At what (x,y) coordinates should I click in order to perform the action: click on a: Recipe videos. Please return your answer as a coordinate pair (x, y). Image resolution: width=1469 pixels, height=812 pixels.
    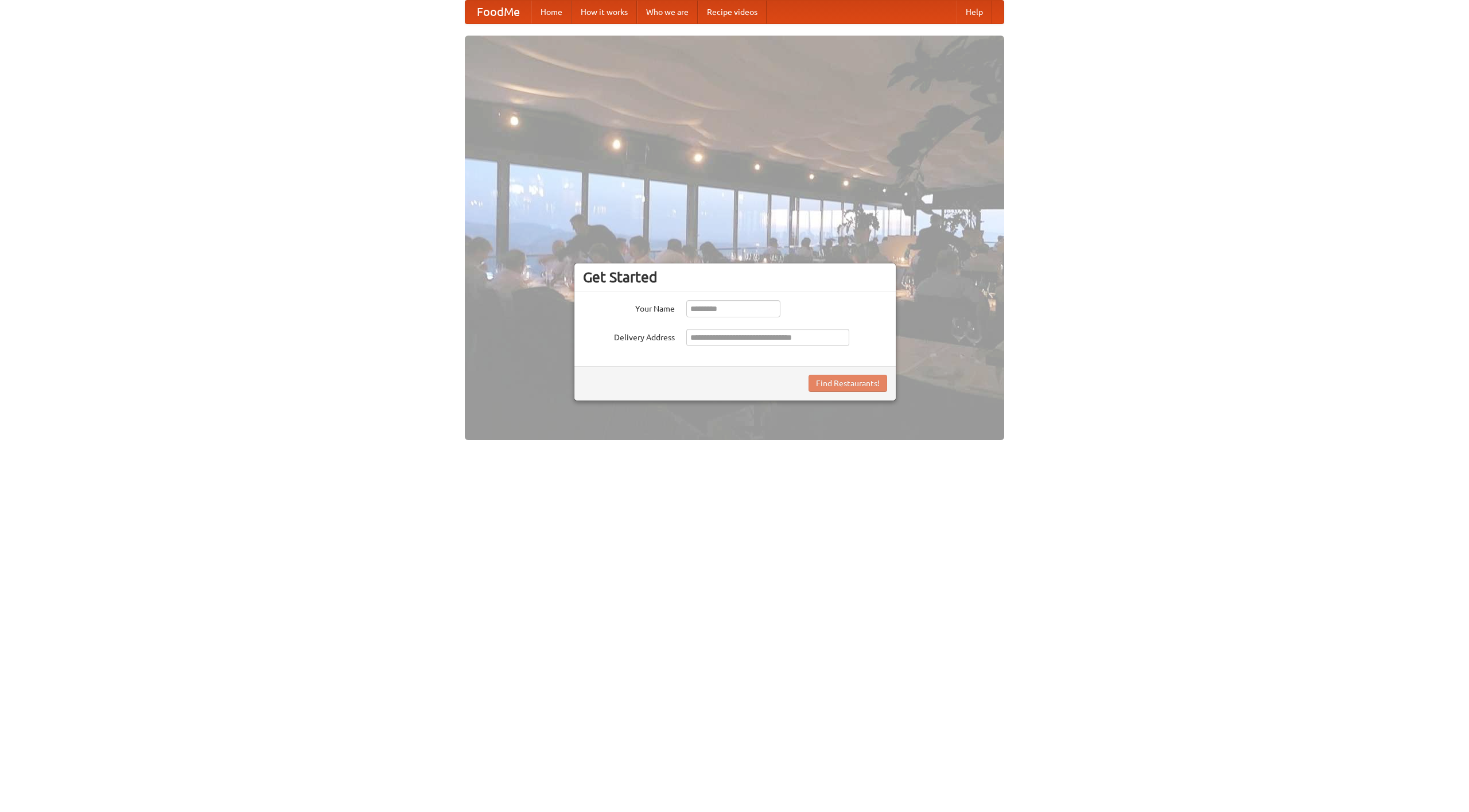
    Looking at the image, I should click on (732, 12).